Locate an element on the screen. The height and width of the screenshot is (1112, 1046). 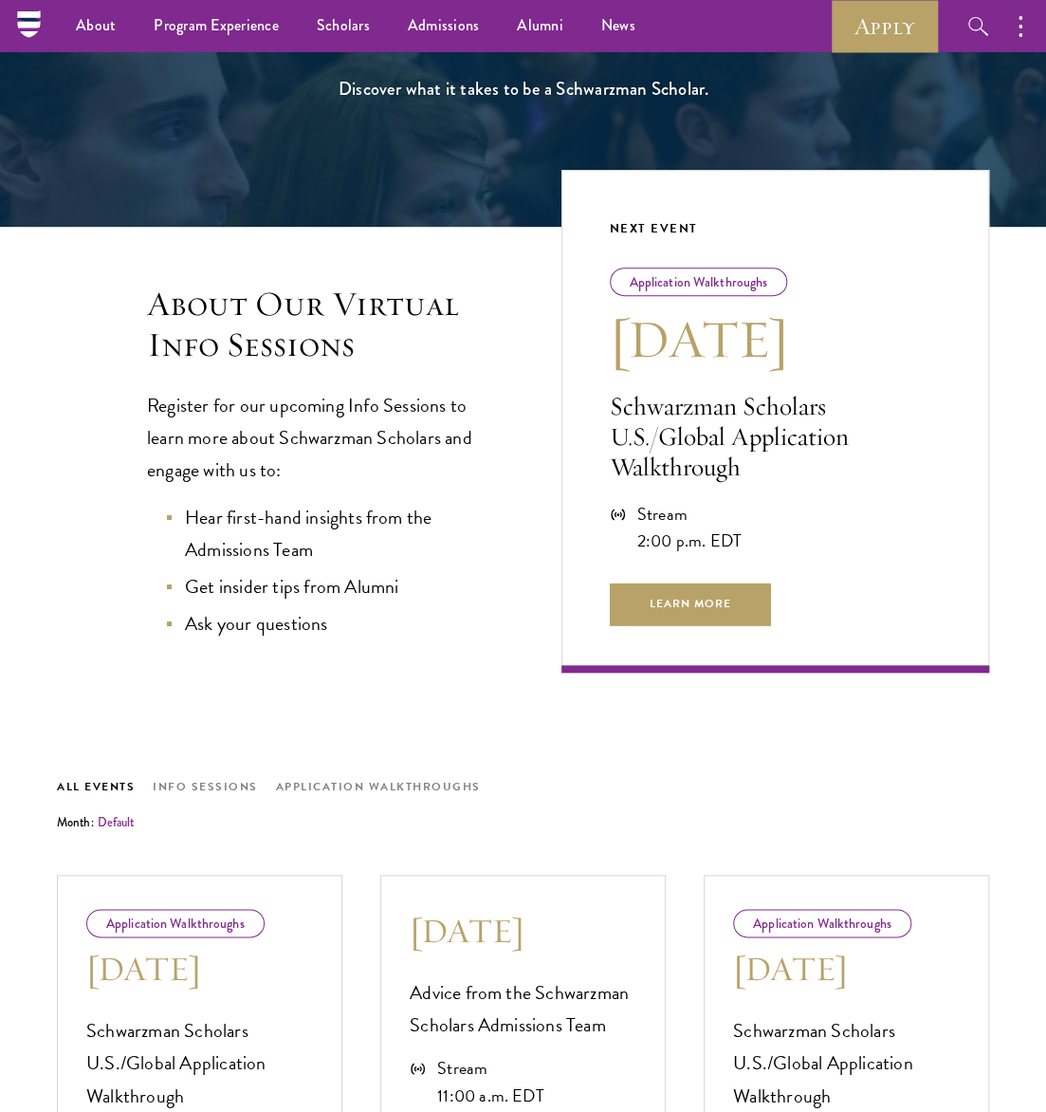
button: Info Sessions is located at coordinates (205, 787).